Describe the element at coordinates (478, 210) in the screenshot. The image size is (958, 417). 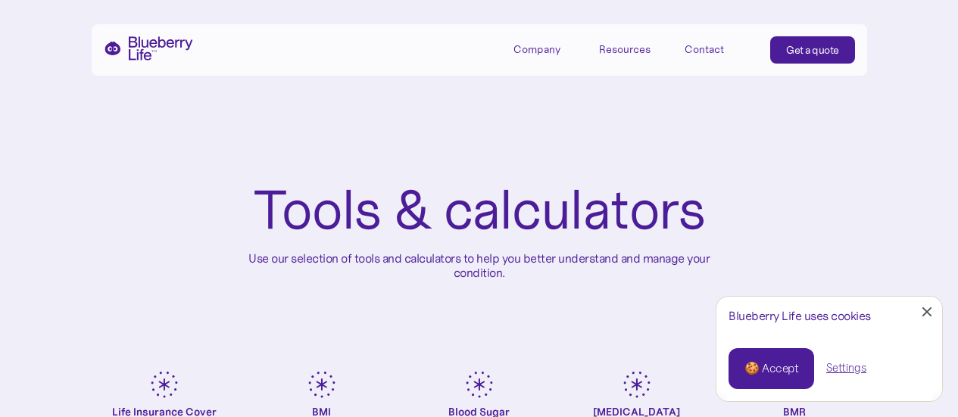
I see `h1: Tools & calculators` at that location.